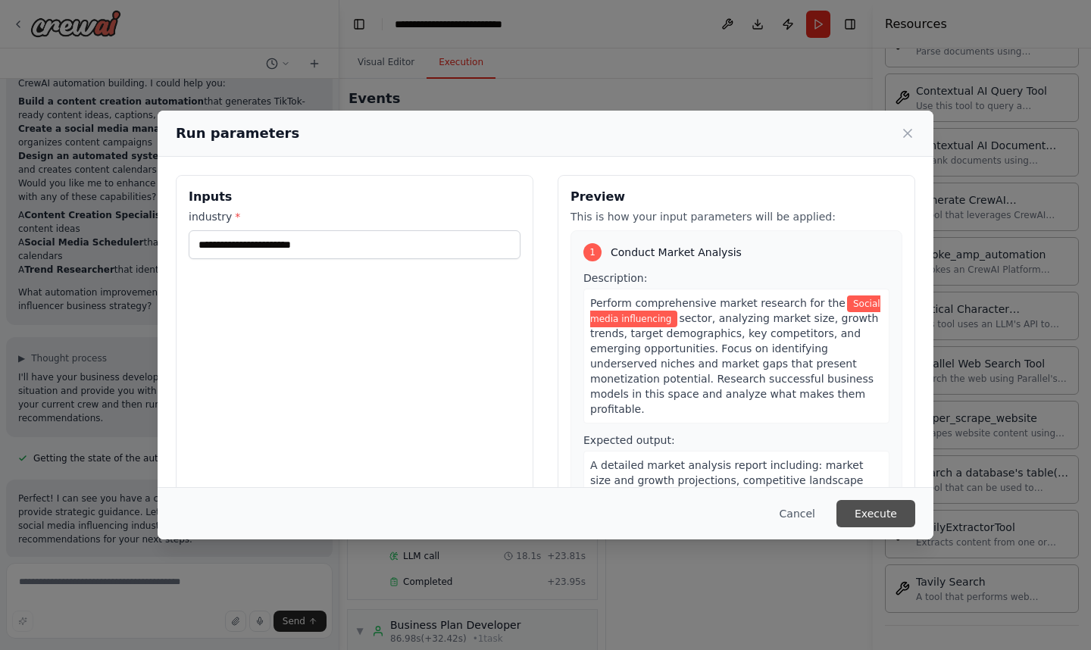  Describe the element at coordinates (676, 252) in the screenshot. I see `span: Conduct Market Analysis` at that location.